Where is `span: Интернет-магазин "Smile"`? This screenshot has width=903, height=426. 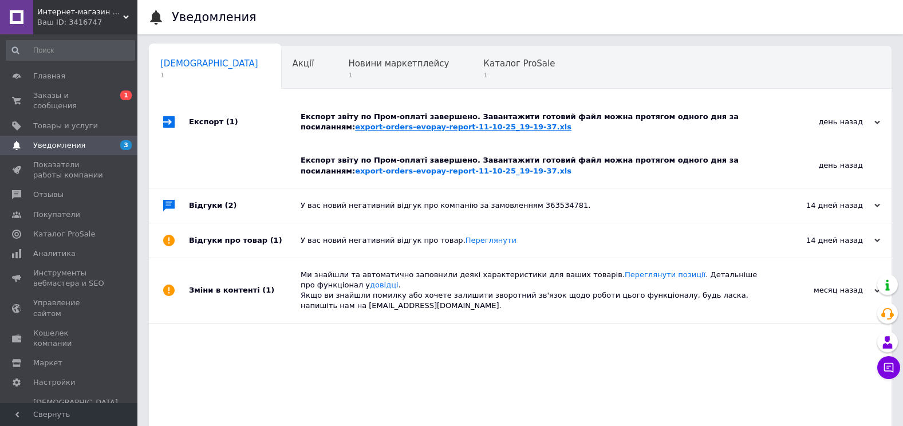
span: Интернет-магазин "Smile" is located at coordinates (80, 12).